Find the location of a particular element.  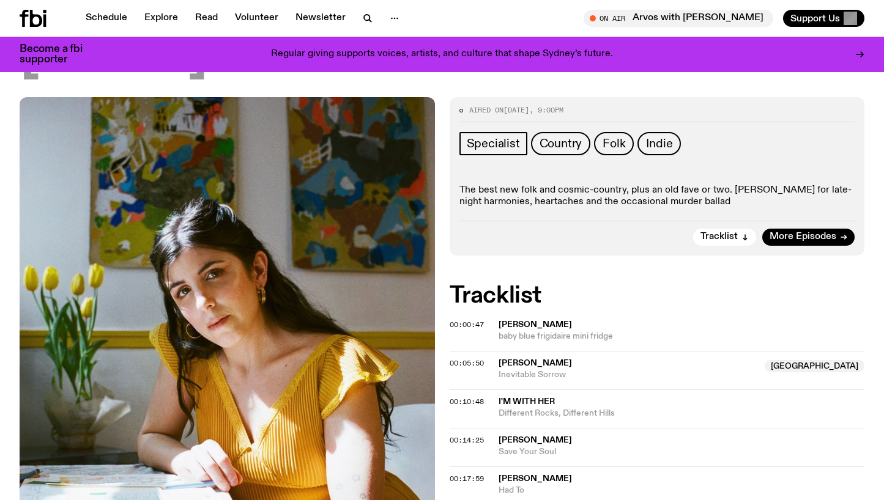

span: Folk is located at coordinates (613, 144).